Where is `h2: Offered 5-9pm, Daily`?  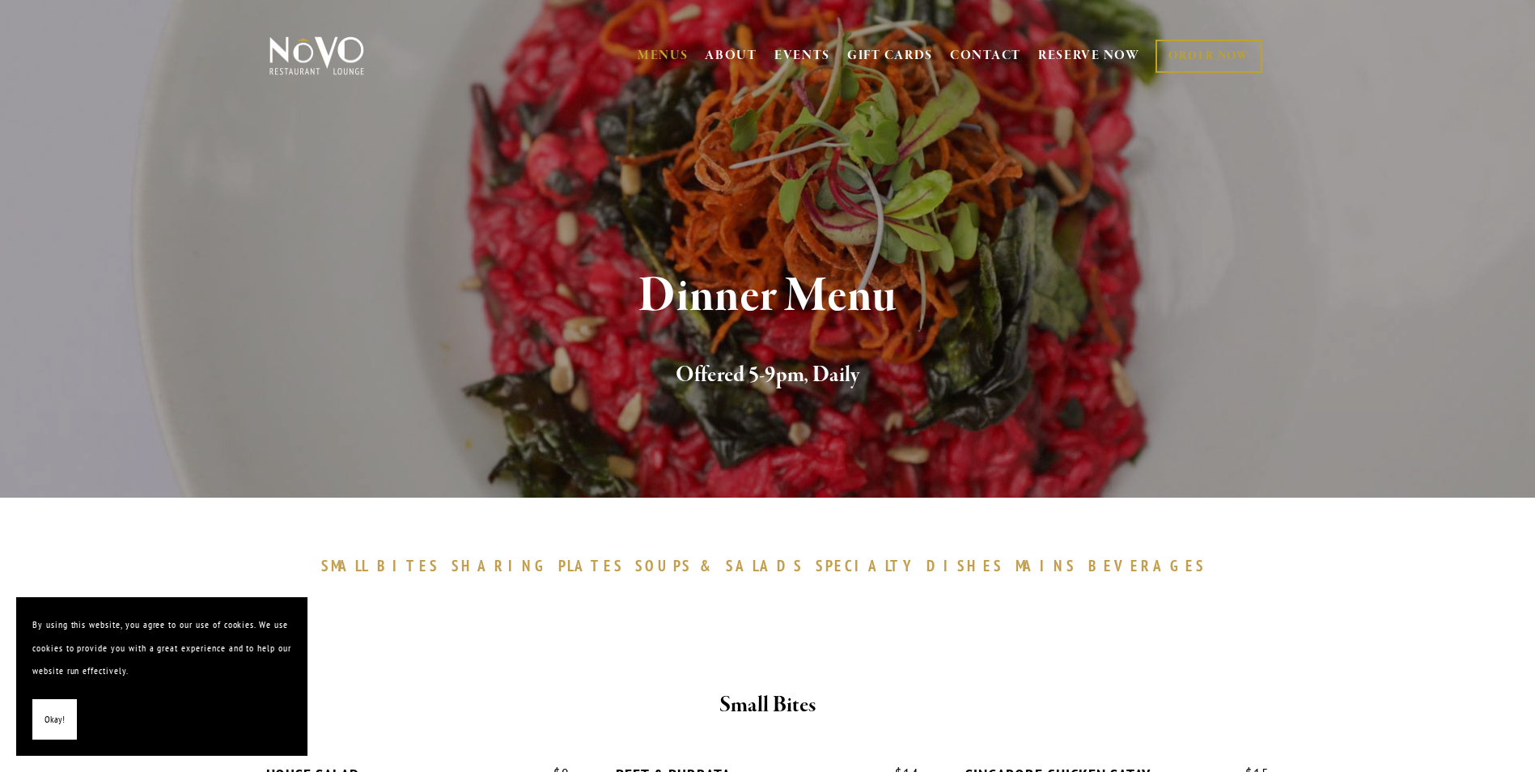 h2: Offered 5-9pm, Daily is located at coordinates (768, 375).